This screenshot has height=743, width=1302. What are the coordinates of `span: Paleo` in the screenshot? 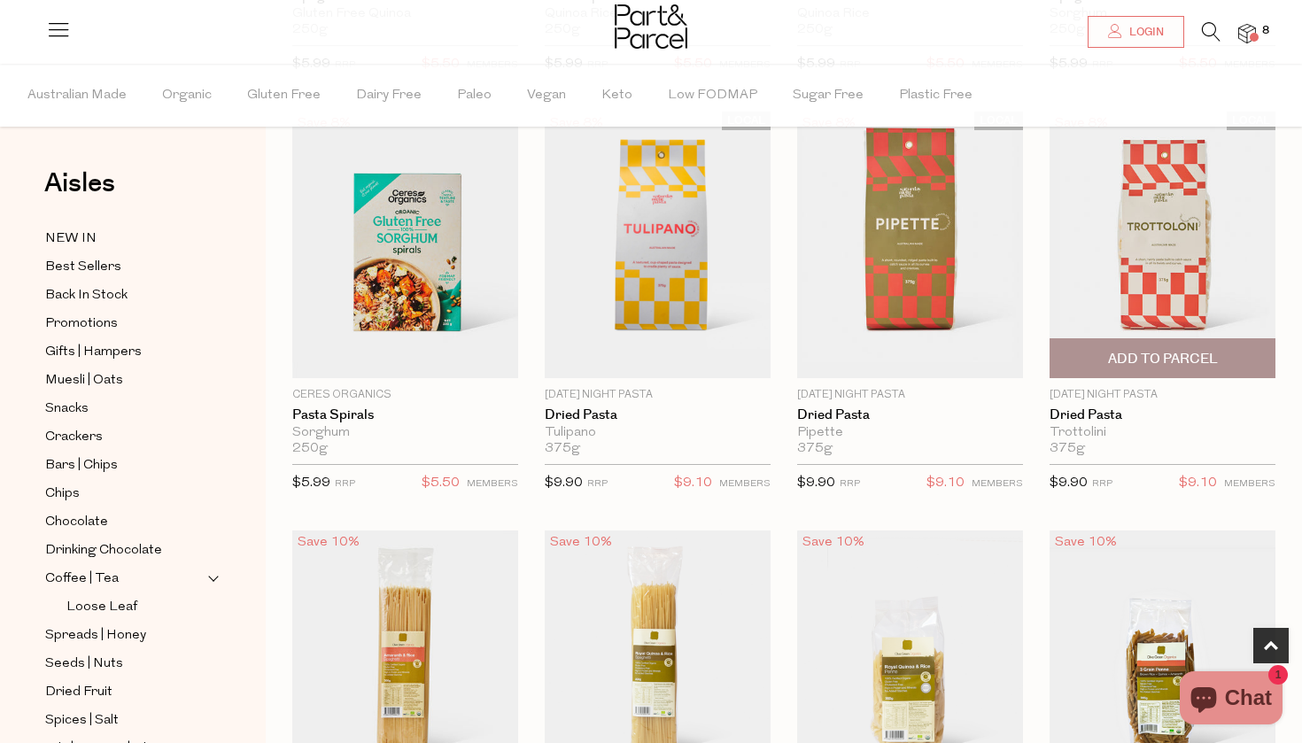 It's located at (474, 96).